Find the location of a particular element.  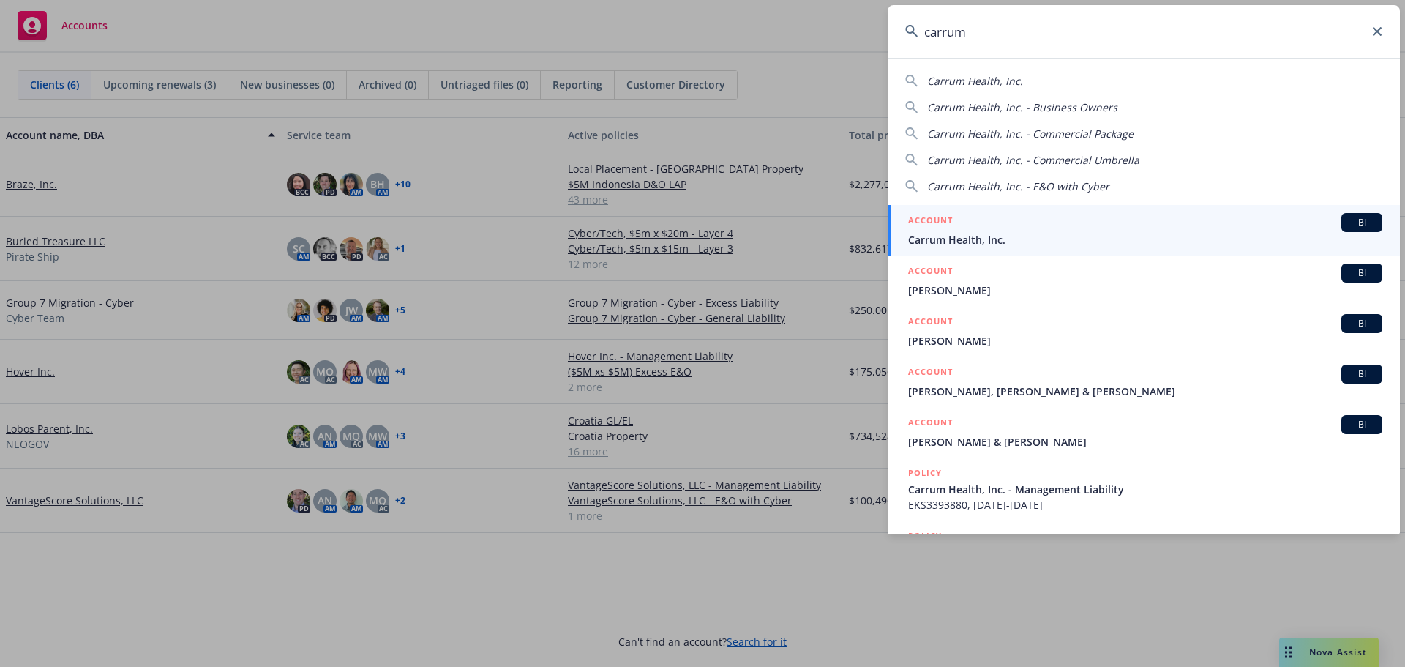

span: Carrum Health, Inc. - Business Owners is located at coordinates (1022, 107).